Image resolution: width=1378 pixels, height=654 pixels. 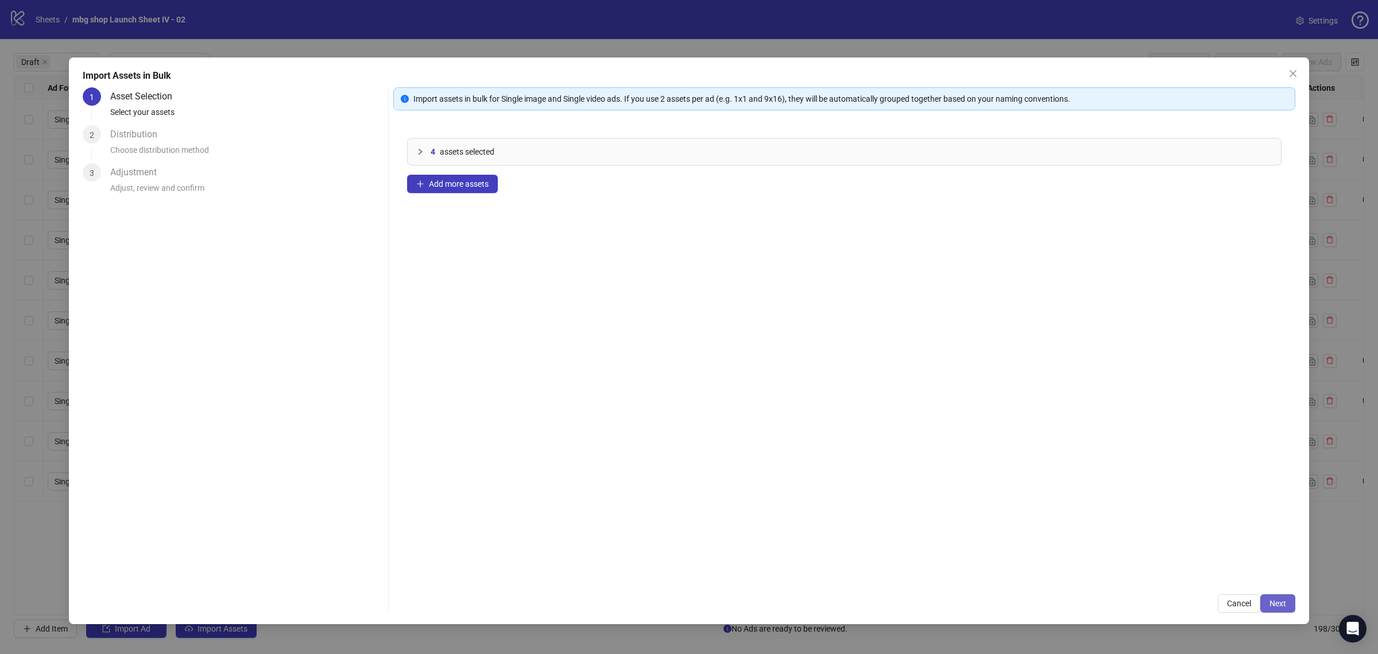 I want to click on span: 1, so click(x=92, y=97).